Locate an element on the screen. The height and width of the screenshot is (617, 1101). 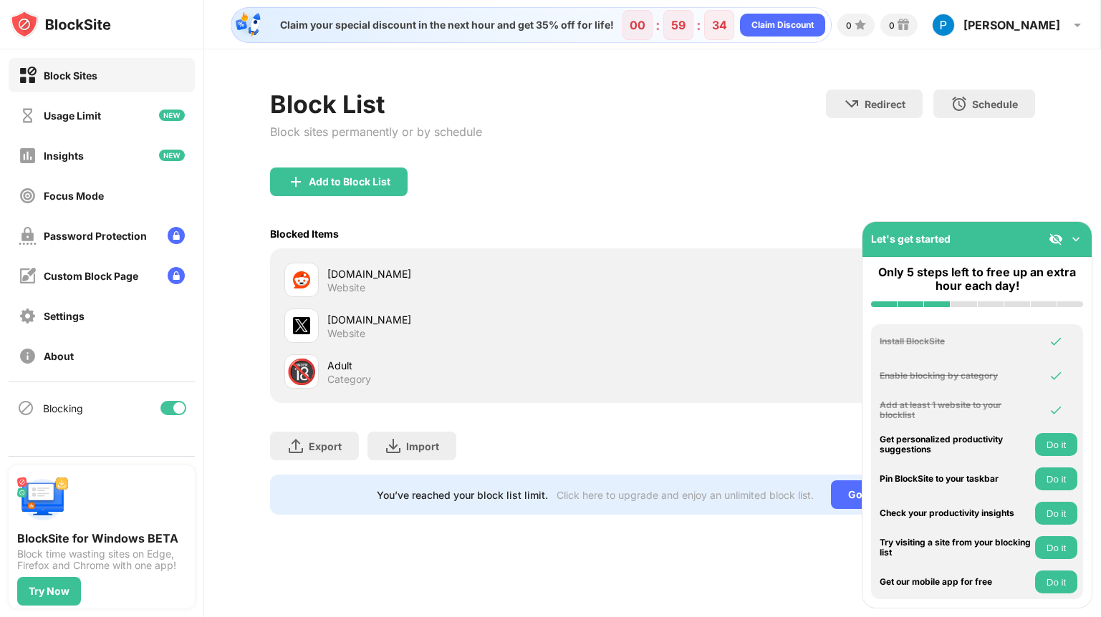
div: Install BlockSite is located at coordinates (956, 342).